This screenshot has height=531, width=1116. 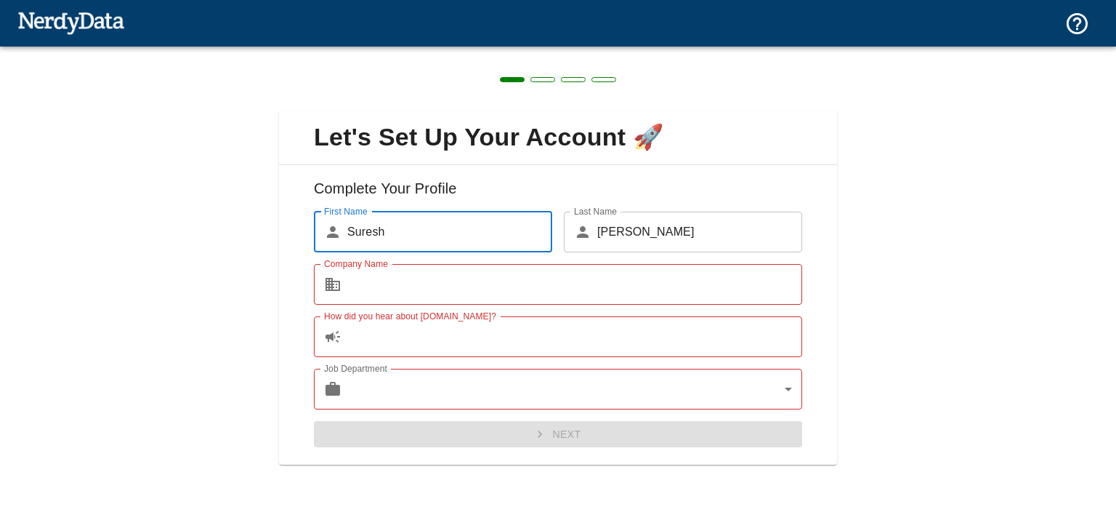 I want to click on button: Support and Documentation, so click(x=1077, y=23).